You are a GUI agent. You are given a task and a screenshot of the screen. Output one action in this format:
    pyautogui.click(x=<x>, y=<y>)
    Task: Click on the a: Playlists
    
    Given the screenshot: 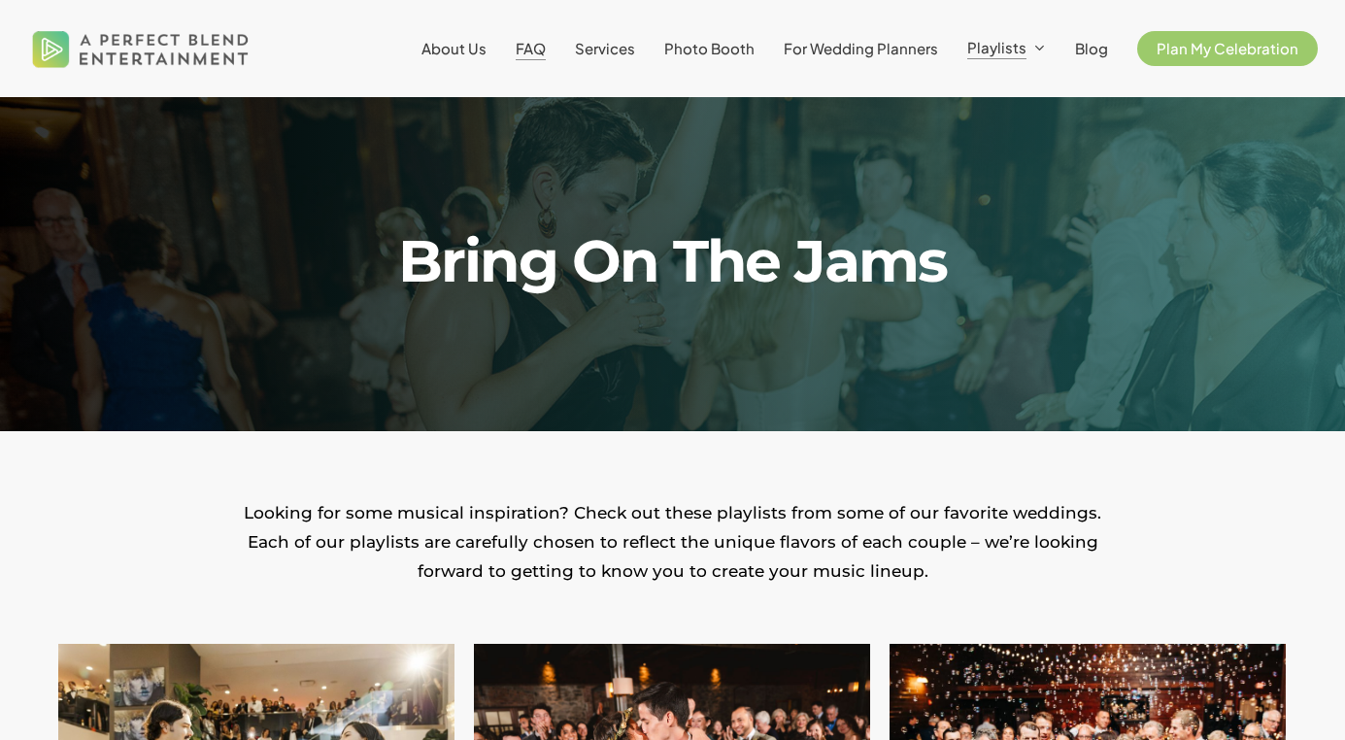 What is the action you would take?
    pyautogui.click(x=1006, y=49)
    